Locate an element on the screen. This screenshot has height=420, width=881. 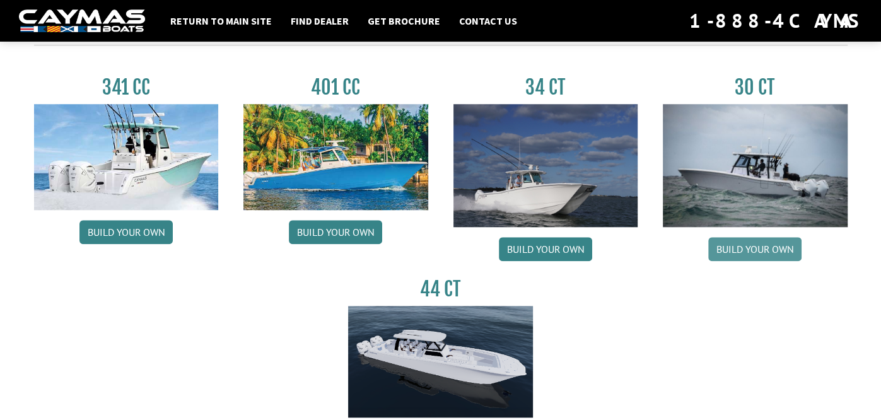
div: 1-888-4CAYMAS is located at coordinates (776, 21).